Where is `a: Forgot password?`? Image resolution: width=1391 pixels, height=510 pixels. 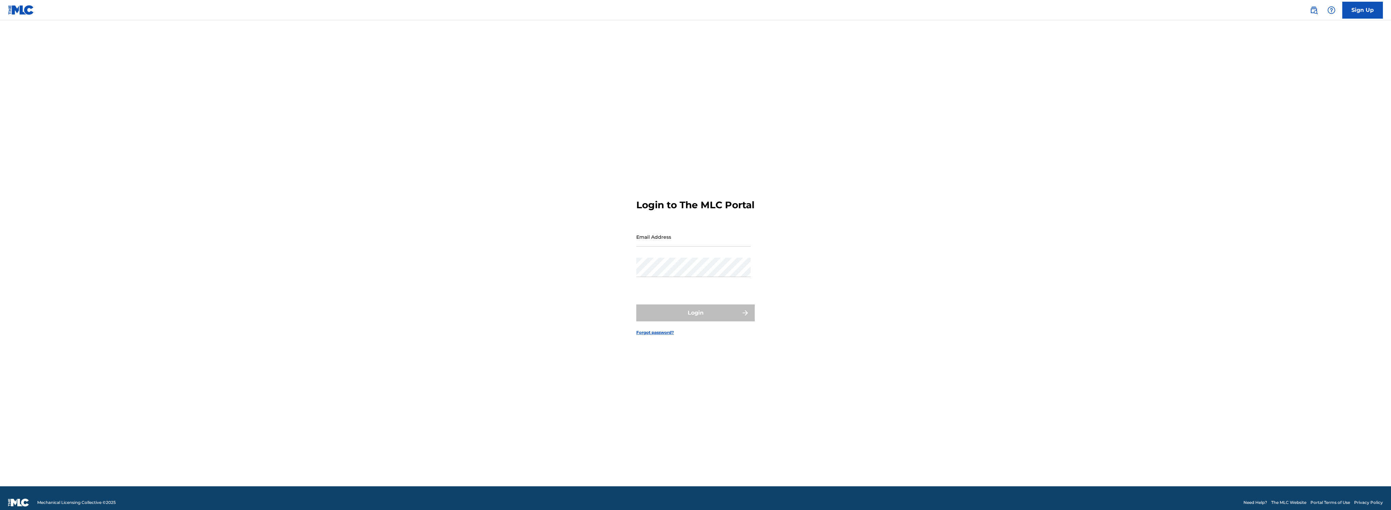 a: Forgot password? is located at coordinates (655, 332).